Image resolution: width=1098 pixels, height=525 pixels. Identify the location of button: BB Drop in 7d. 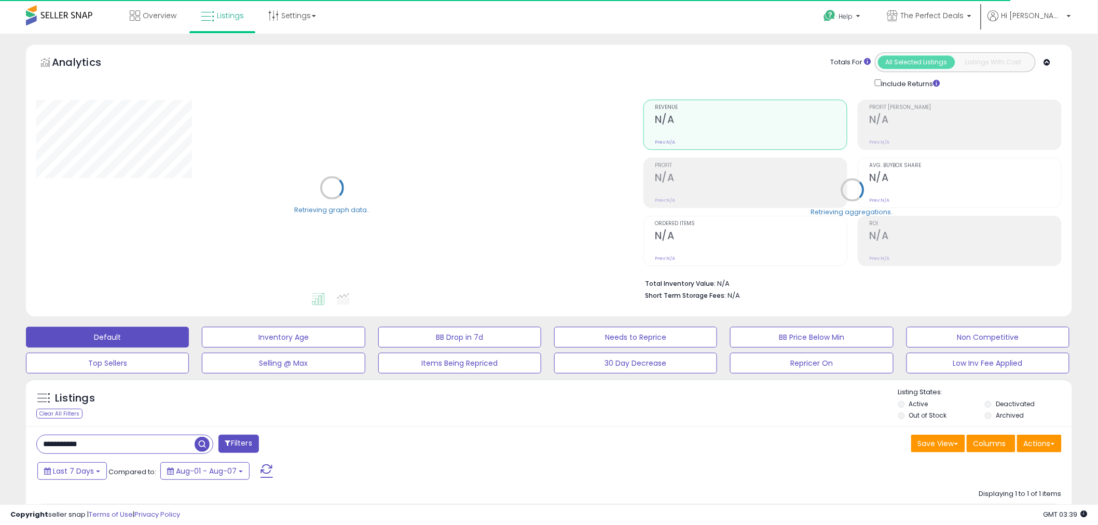
(460, 337).